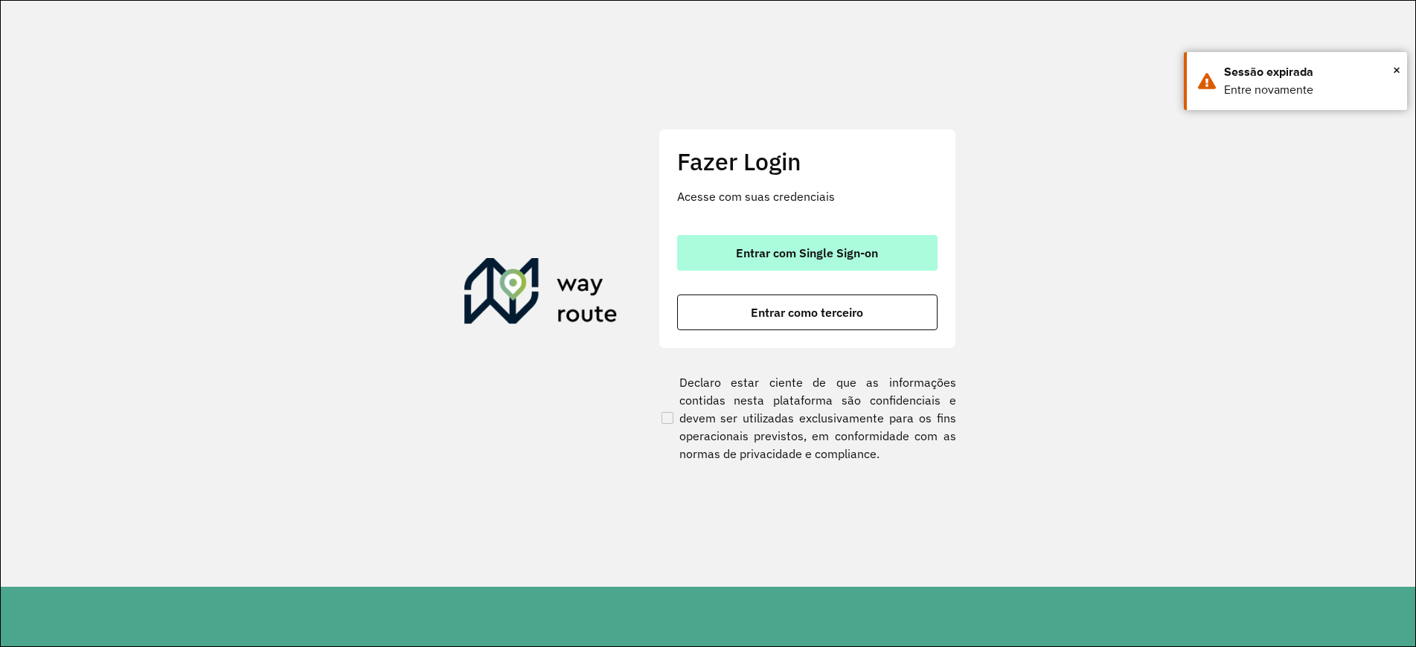 Image resolution: width=1416 pixels, height=647 pixels. Describe the element at coordinates (807, 418) in the screenshot. I see `label: Declaro estar ciente de que as informações contidas nesta plataforma são confidenciais e devem se...` at that location.